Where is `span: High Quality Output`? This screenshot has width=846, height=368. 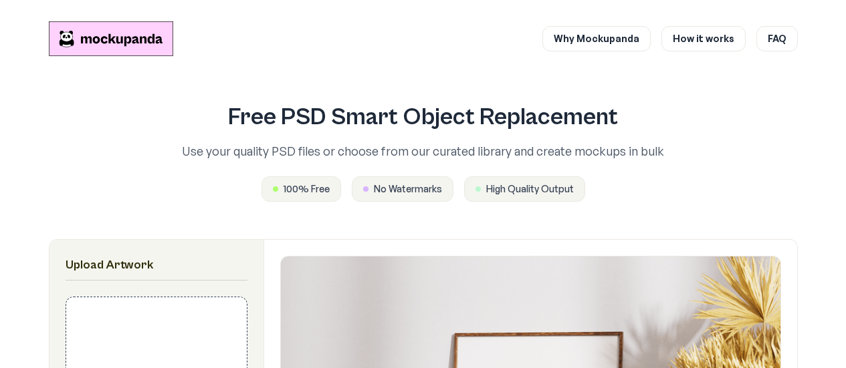
span: High Quality Output is located at coordinates (530, 189).